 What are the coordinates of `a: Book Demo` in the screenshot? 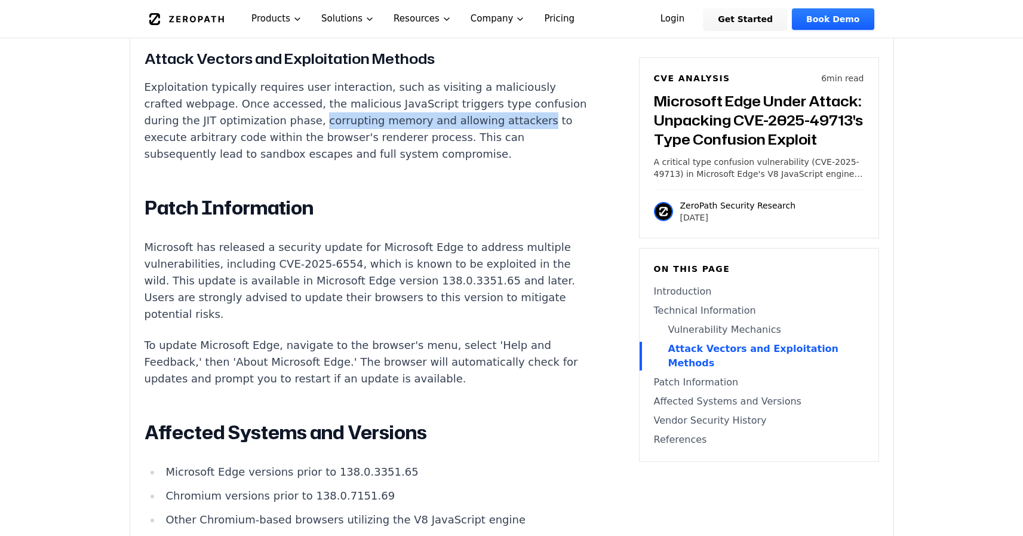 It's located at (832, 19).